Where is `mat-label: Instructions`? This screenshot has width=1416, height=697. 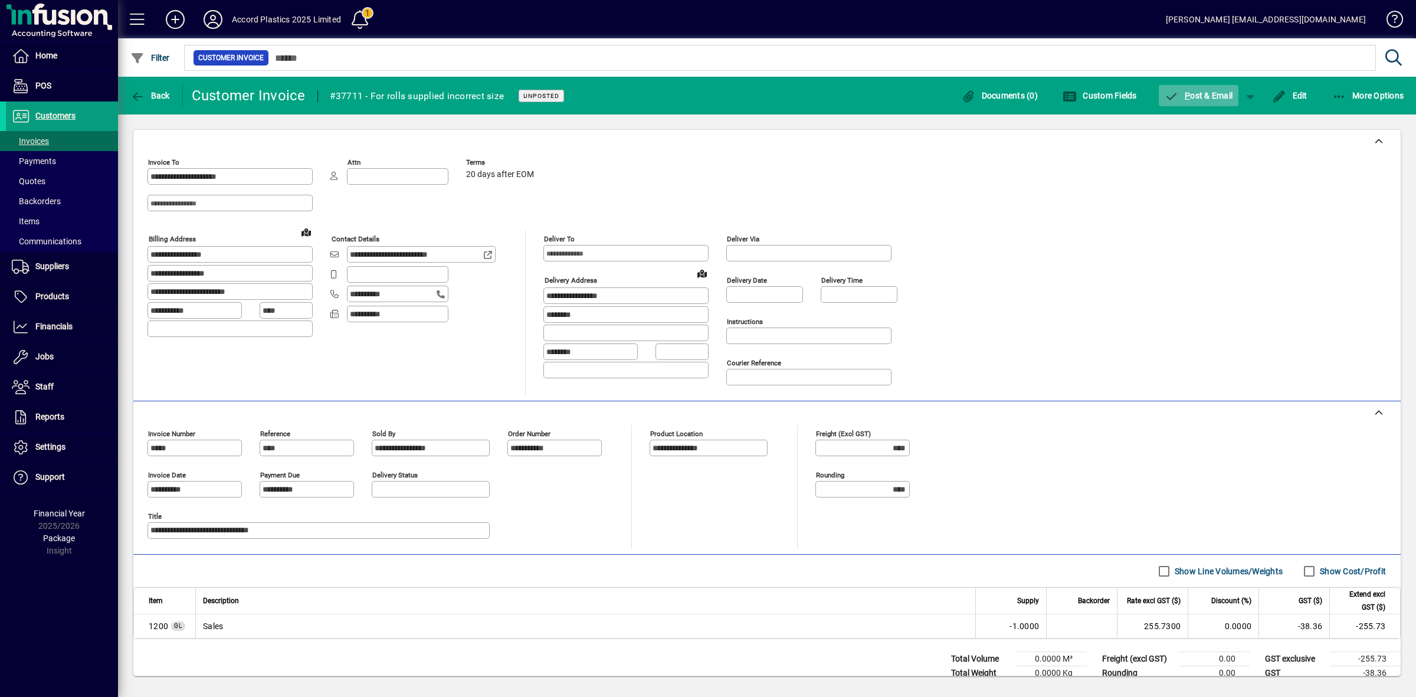 mat-label: Instructions is located at coordinates (745, 322).